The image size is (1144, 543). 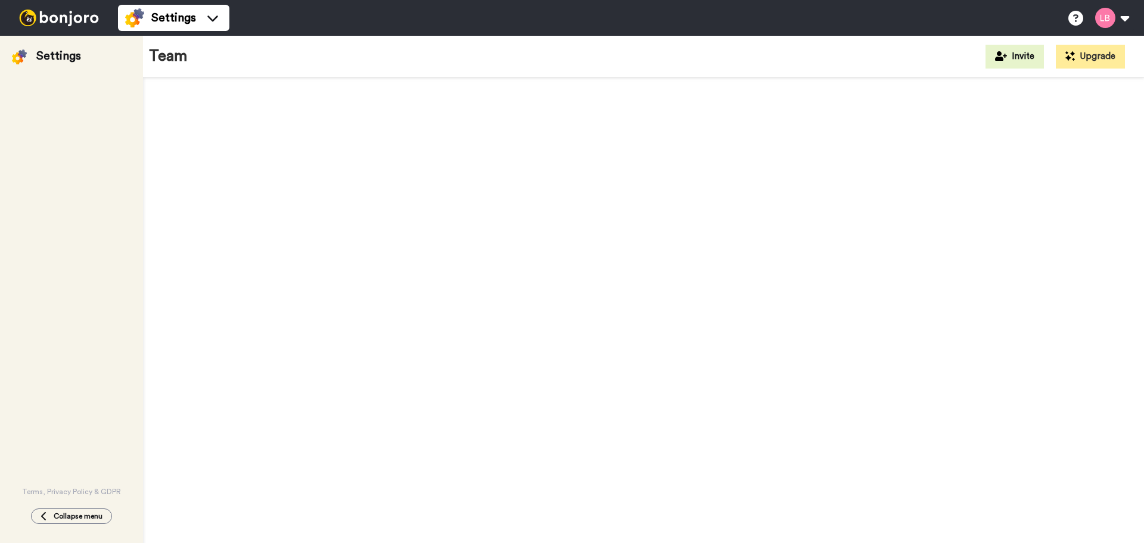 I want to click on img: bj-logo-header-white.svg, so click(x=59, y=18).